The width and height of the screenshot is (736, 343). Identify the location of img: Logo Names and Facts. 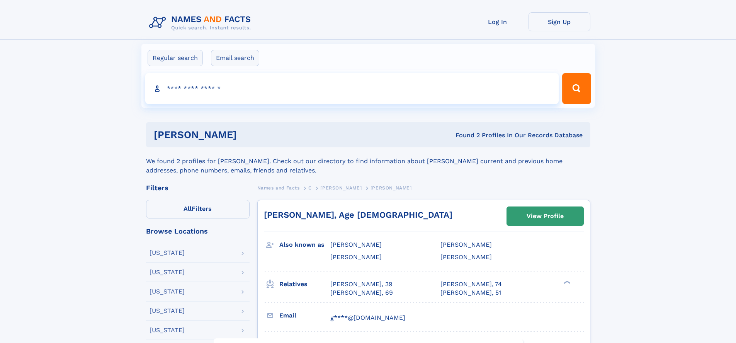
(202, 23).